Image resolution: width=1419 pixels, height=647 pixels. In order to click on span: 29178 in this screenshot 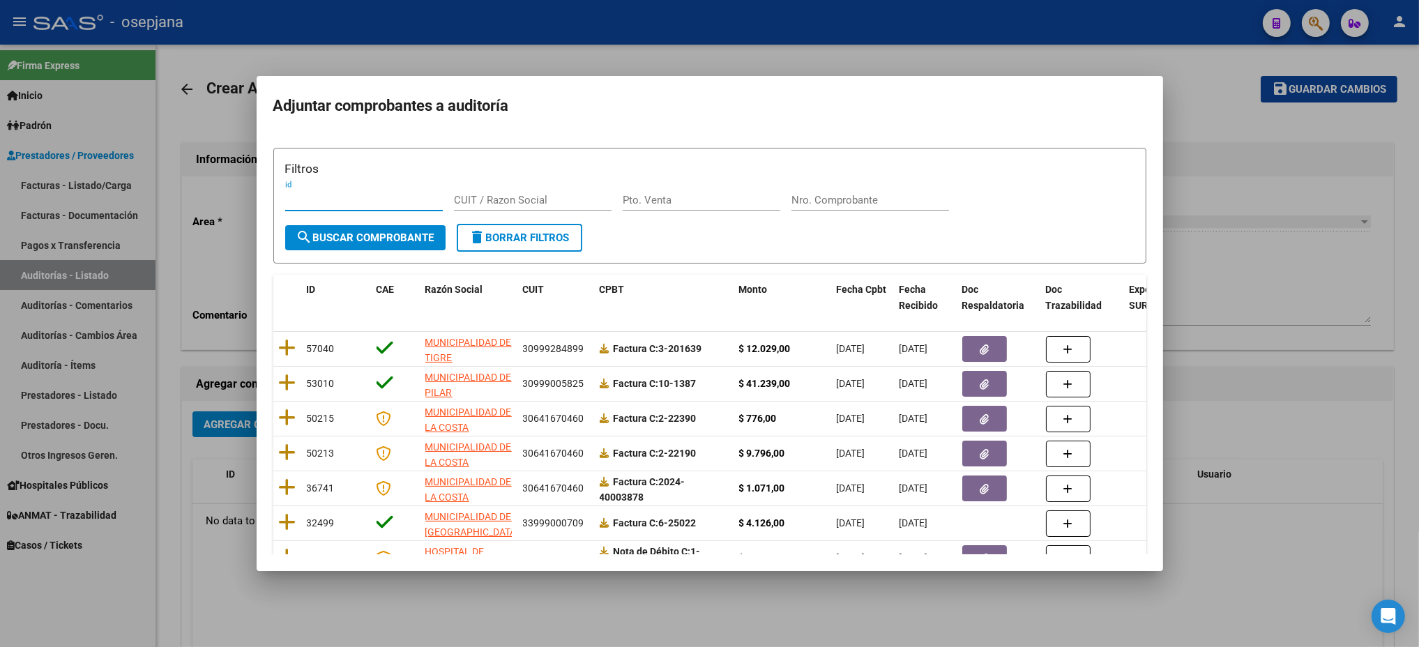, I will do `click(321, 558)`.